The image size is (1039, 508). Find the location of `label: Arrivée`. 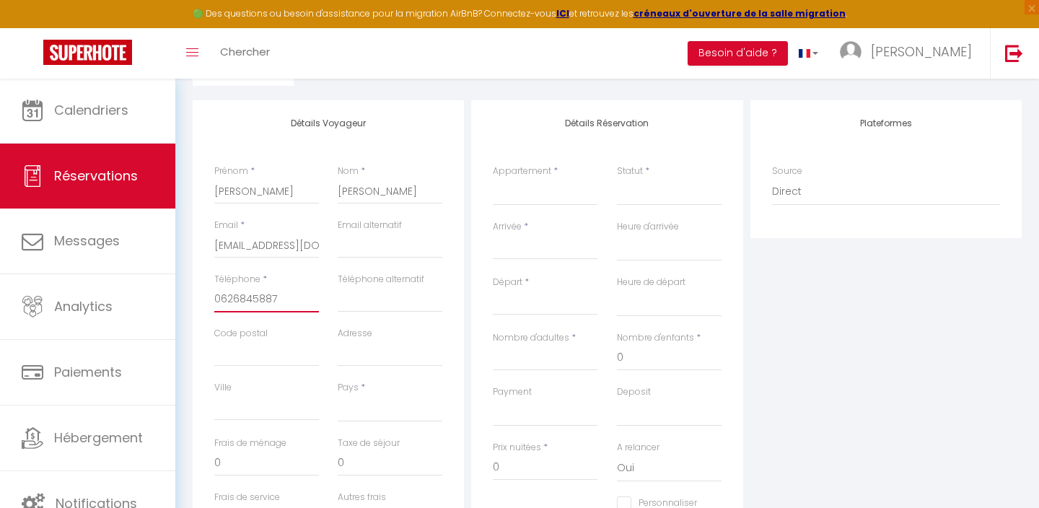

label: Arrivée is located at coordinates (507, 227).